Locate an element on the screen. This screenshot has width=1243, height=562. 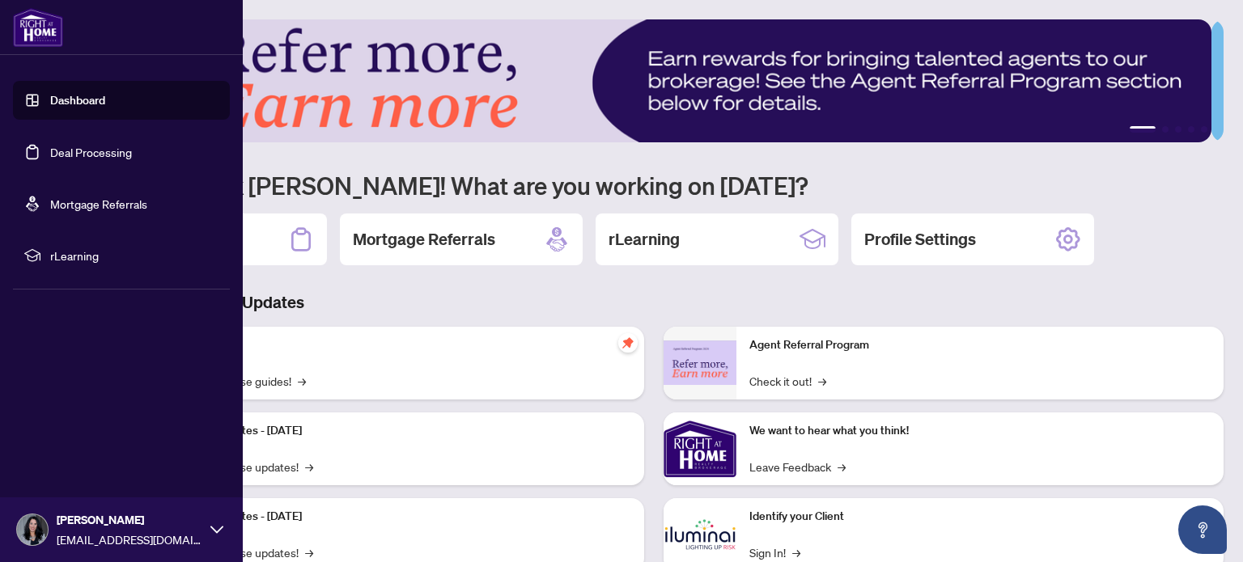
a: Leave Feedback→ is located at coordinates (797, 467).